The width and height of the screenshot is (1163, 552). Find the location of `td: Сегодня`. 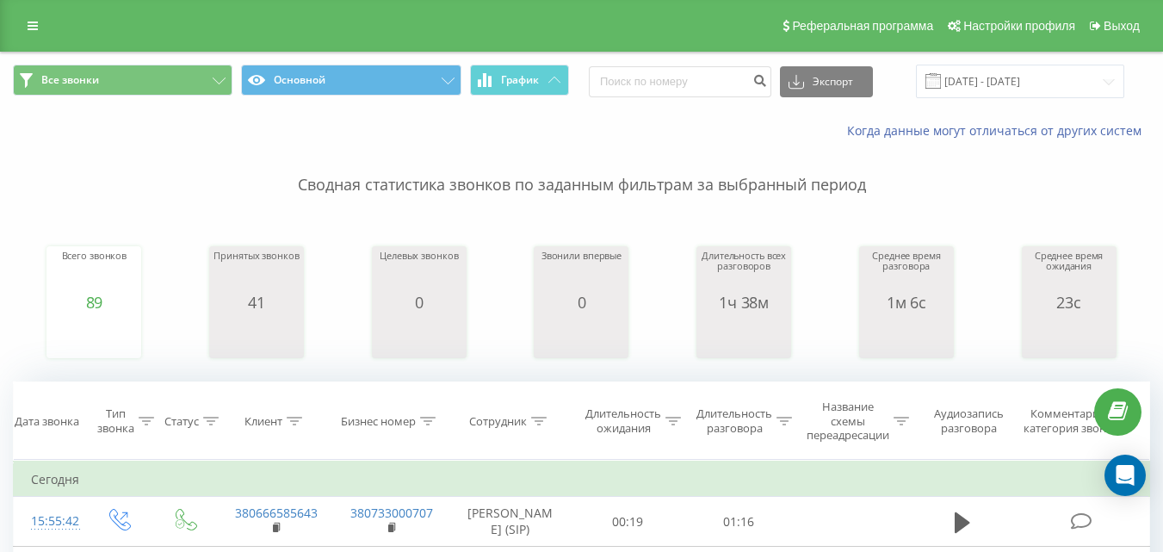

td: Сегодня is located at coordinates (582, 479).